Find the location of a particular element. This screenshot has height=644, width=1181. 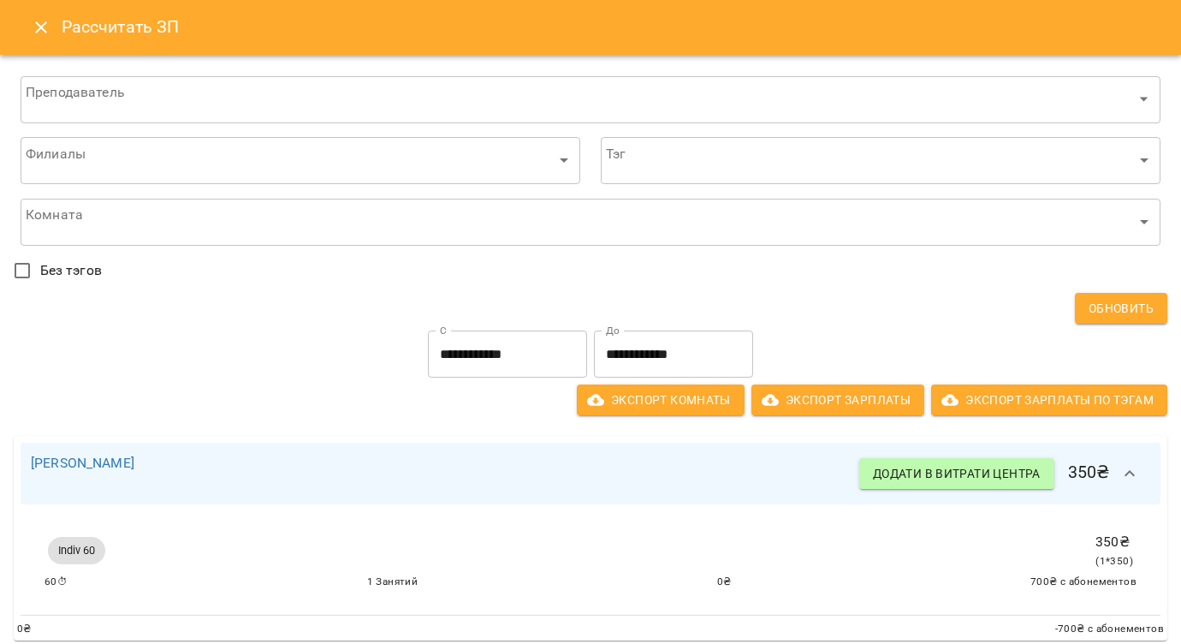

span: 1 Занятий is located at coordinates (393, 582).